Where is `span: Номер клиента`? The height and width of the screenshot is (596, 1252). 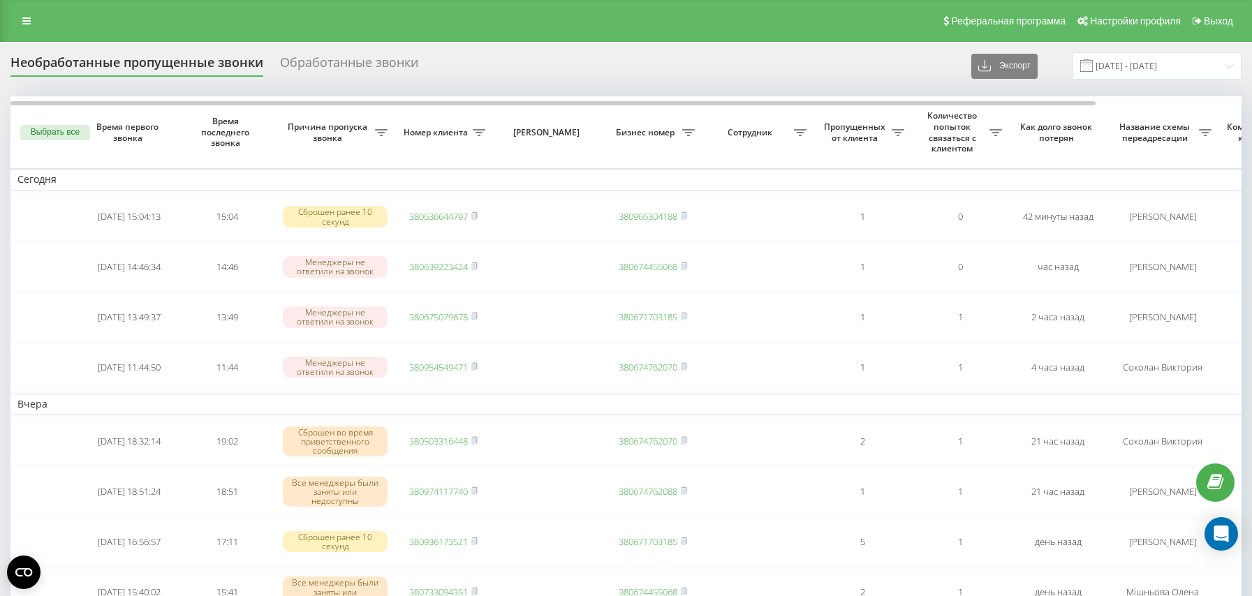 span: Номер клиента is located at coordinates (437, 133).